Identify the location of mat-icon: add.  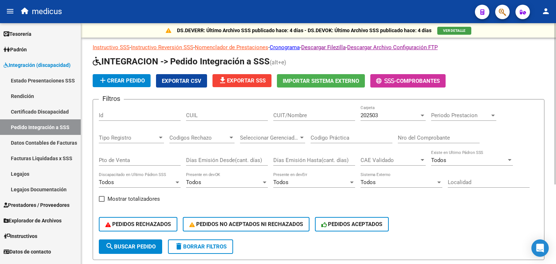
(103, 80).